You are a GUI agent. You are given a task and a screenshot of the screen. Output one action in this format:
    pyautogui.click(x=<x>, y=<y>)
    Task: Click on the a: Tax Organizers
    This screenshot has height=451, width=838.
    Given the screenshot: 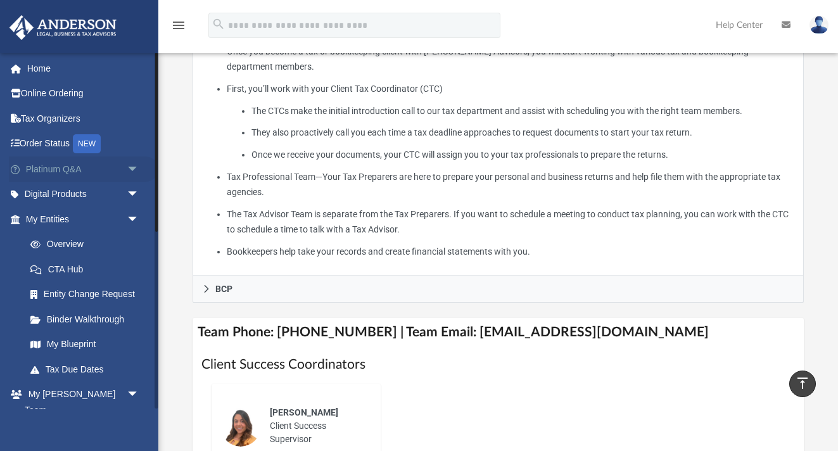 What is the action you would take?
    pyautogui.click(x=84, y=118)
    